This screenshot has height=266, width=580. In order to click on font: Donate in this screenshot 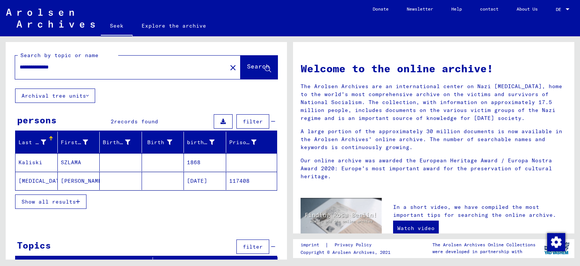, I will do `click(381, 9)`.